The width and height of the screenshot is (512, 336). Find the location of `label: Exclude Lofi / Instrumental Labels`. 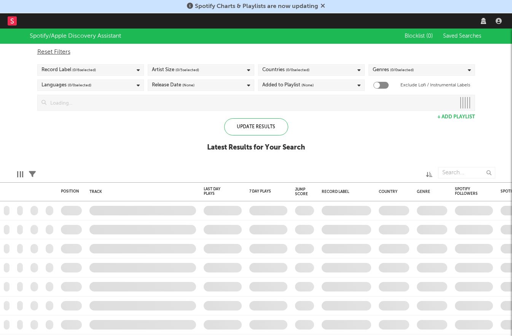

label: Exclude Lofi / Instrumental Labels is located at coordinates (435, 85).